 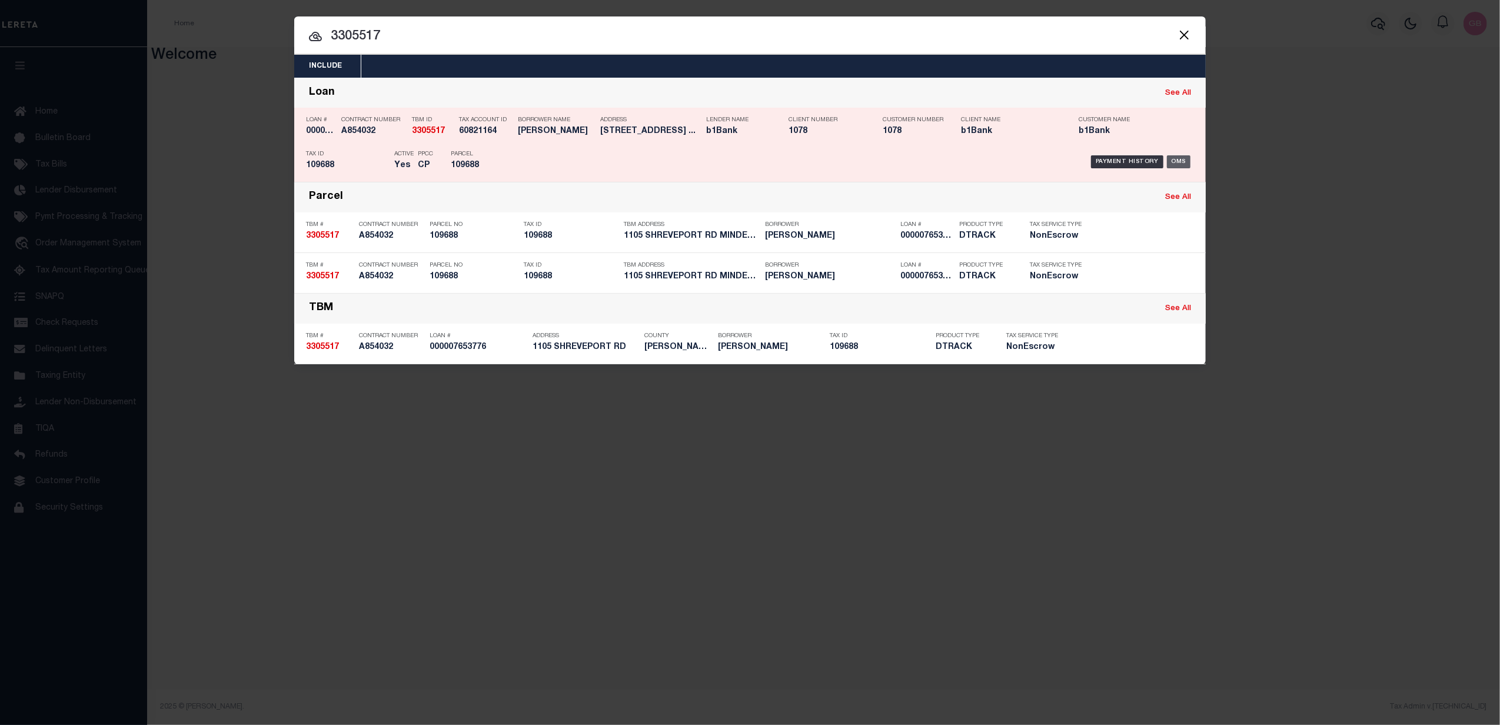 I want to click on p: Tax Account ID, so click(x=485, y=120).